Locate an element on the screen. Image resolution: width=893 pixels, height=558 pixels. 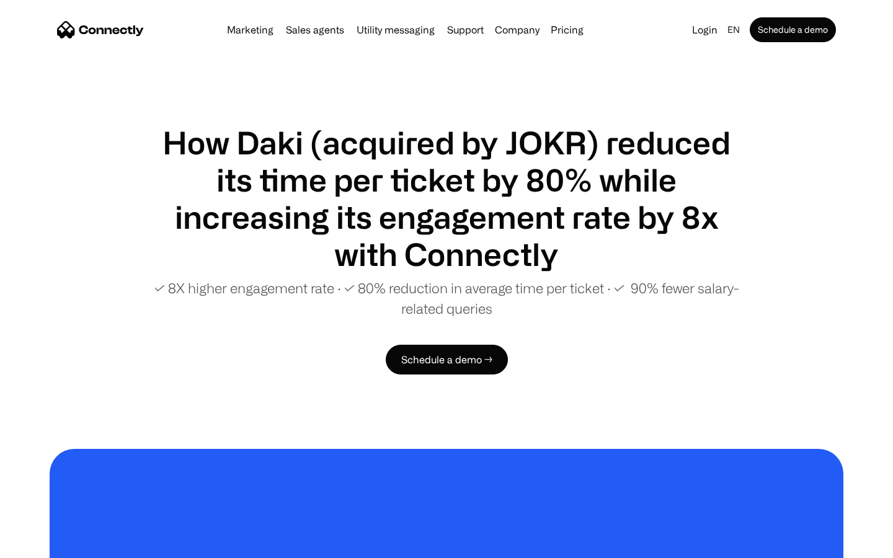
a: Support is located at coordinates (465, 30).